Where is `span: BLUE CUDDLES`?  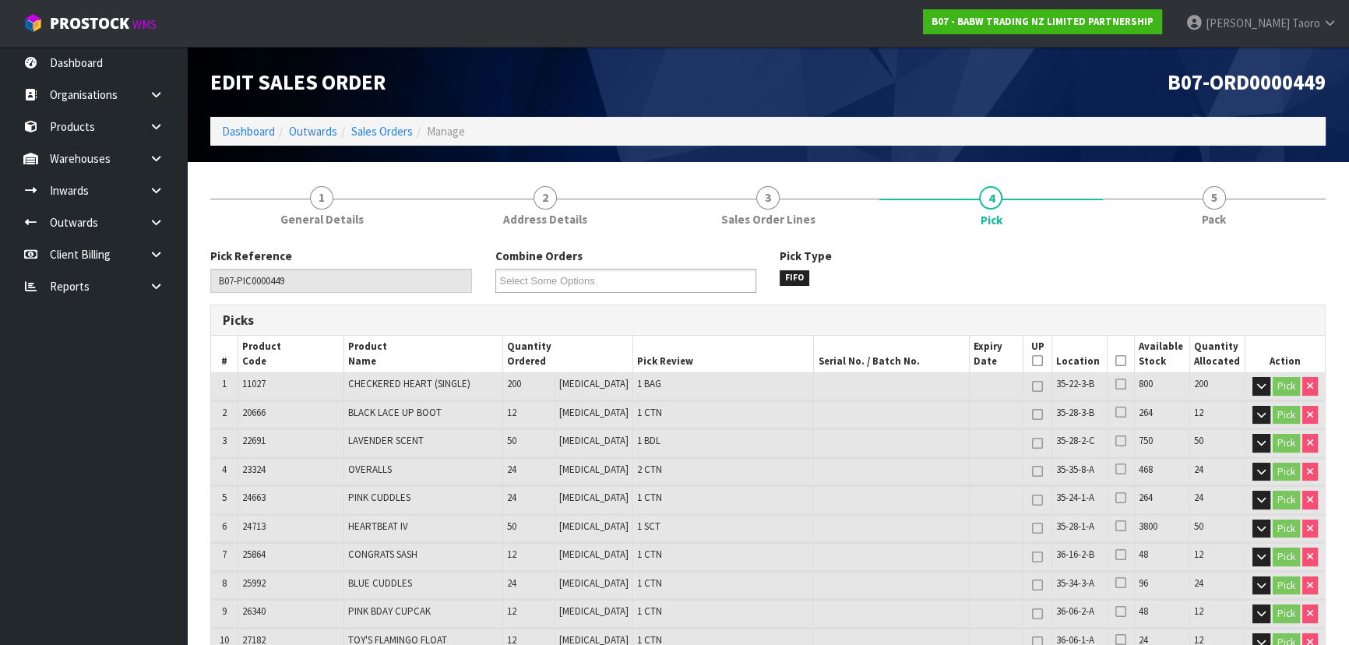
span: BLUE CUDDLES is located at coordinates (380, 583).